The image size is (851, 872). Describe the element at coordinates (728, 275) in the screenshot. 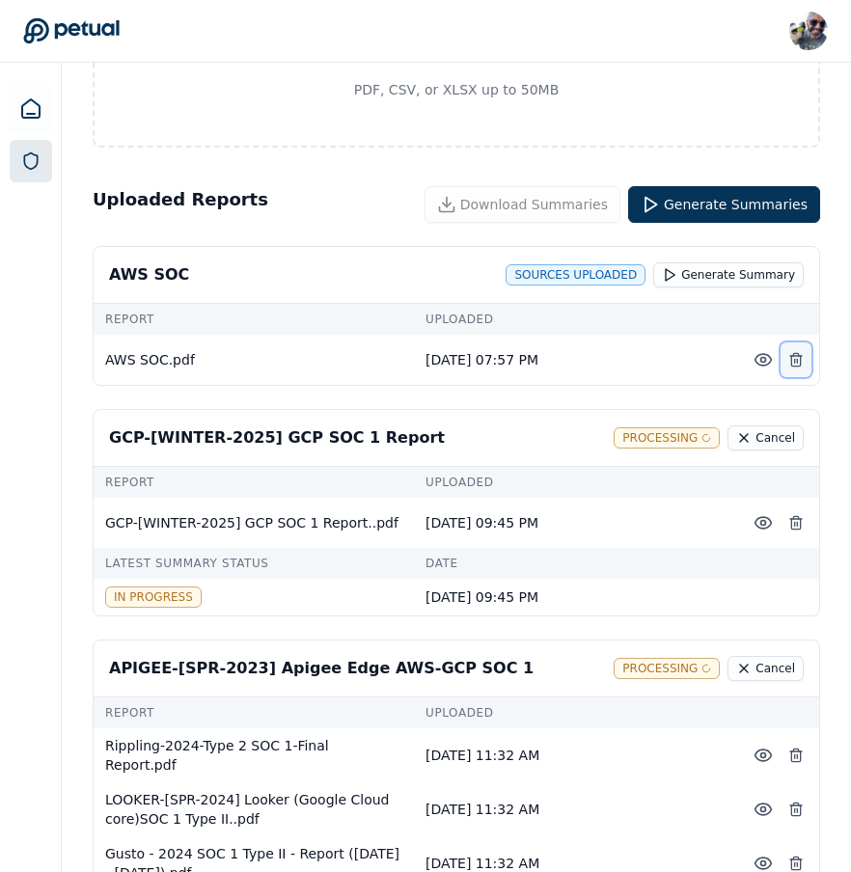

I see `button: Generate Summary` at that location.